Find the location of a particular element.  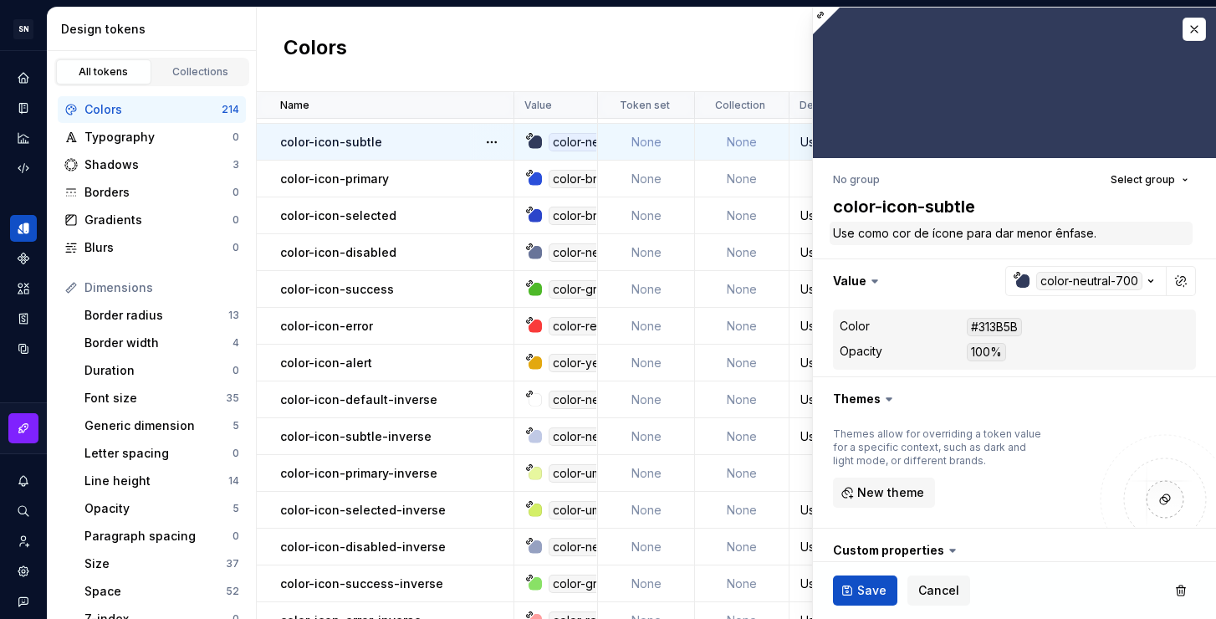

div: Analytics is located at coordinates (23, 138).